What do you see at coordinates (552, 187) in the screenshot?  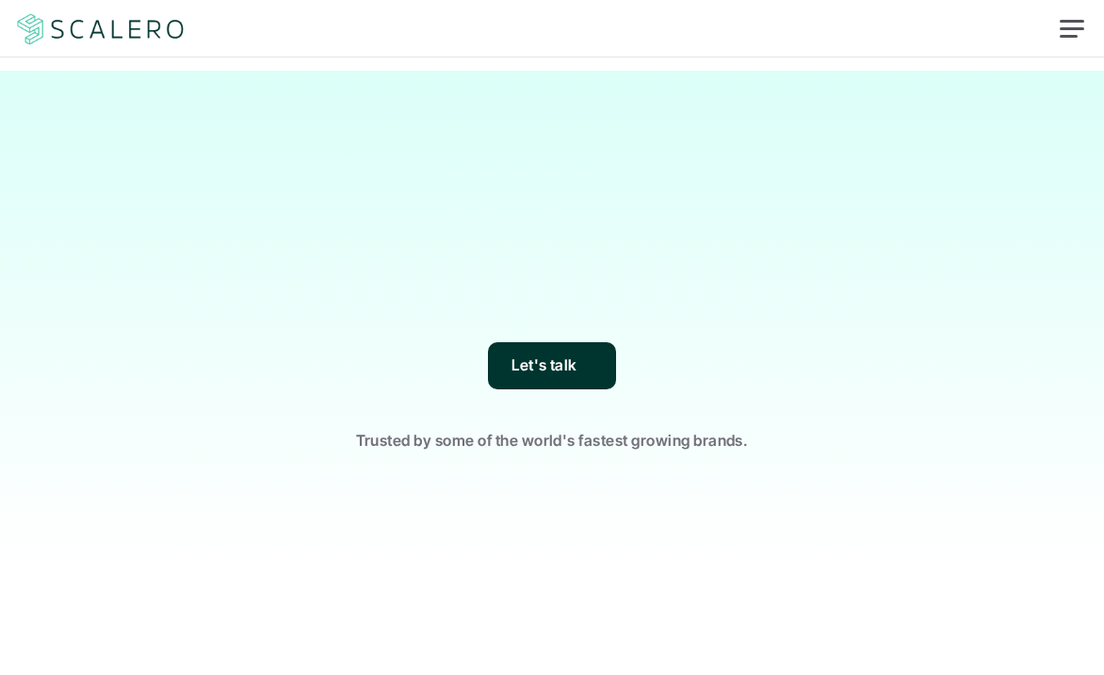 I see `h1: The premier lifecycle marketing studio✨` at bounding box center [552, 187].